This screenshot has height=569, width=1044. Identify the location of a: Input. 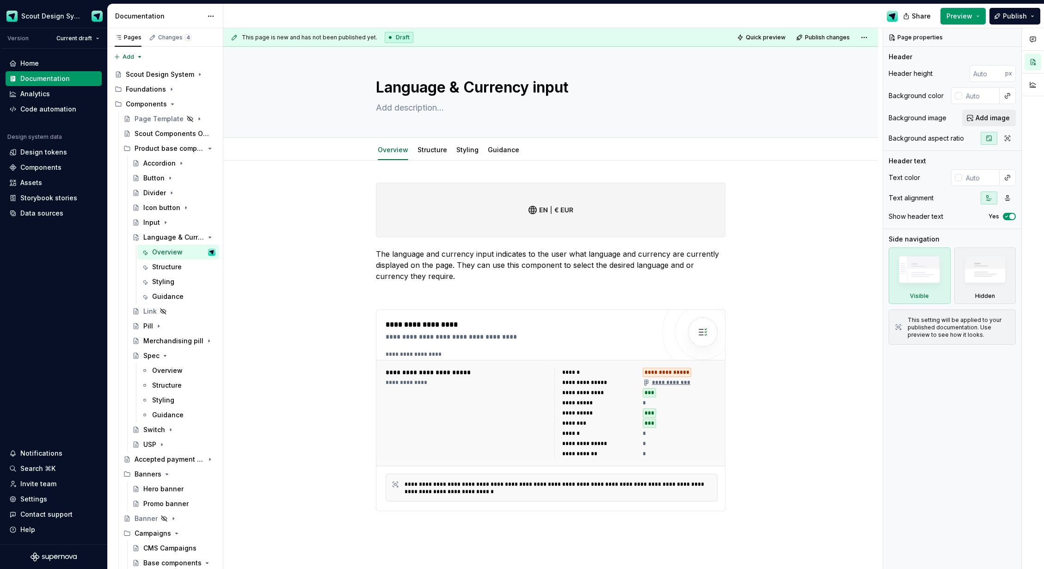
(174, 222).